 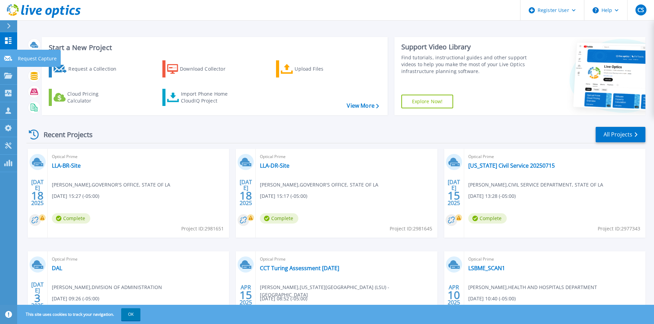 I want to click on span: 10, so click(x=454, y=295).